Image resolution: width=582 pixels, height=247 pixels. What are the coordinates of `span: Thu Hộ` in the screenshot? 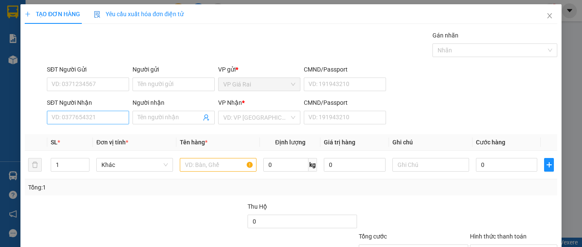 It's located at (257, 207).